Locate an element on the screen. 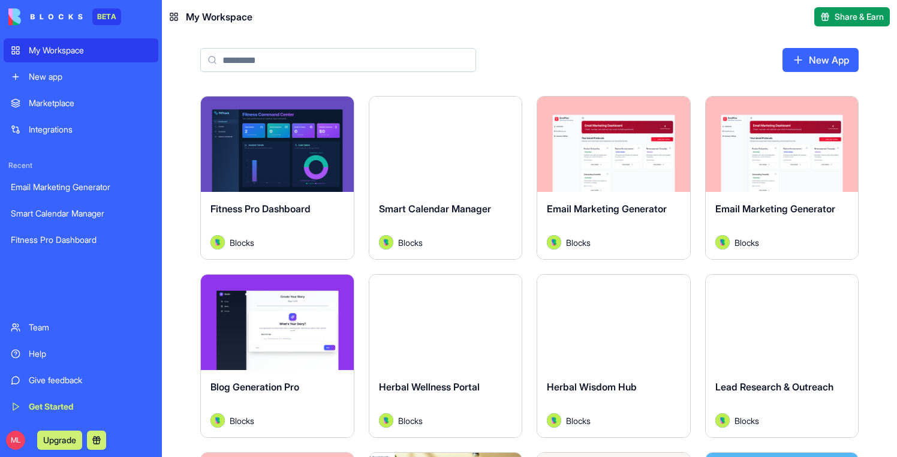  a: Team is located at coordinates (81, 327).